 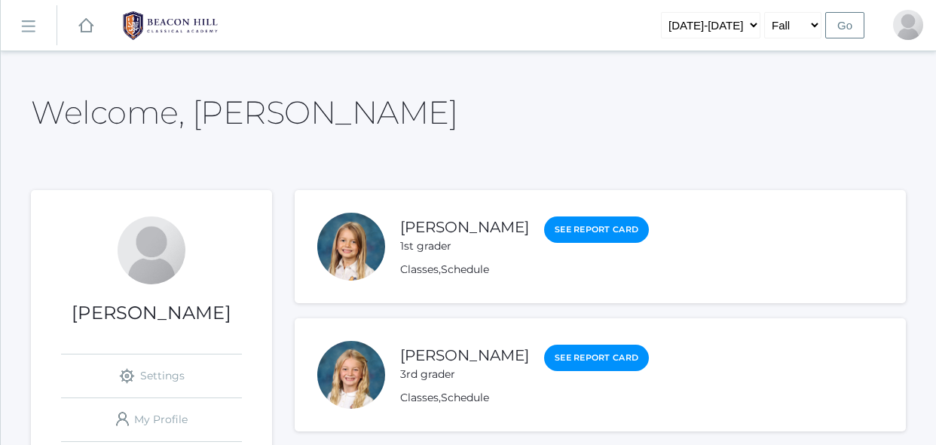 I want to click on input: Go, so click(x=845, y=25).